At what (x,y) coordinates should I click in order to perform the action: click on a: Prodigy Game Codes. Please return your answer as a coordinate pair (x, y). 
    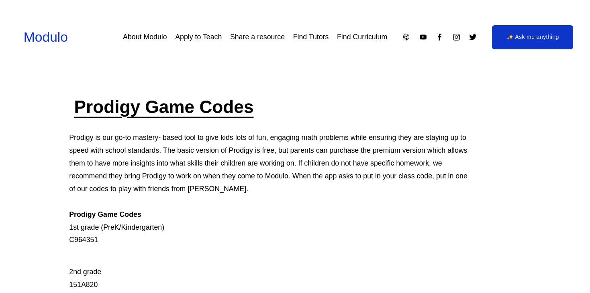
    Looking at the image, I should click on (164, 107).